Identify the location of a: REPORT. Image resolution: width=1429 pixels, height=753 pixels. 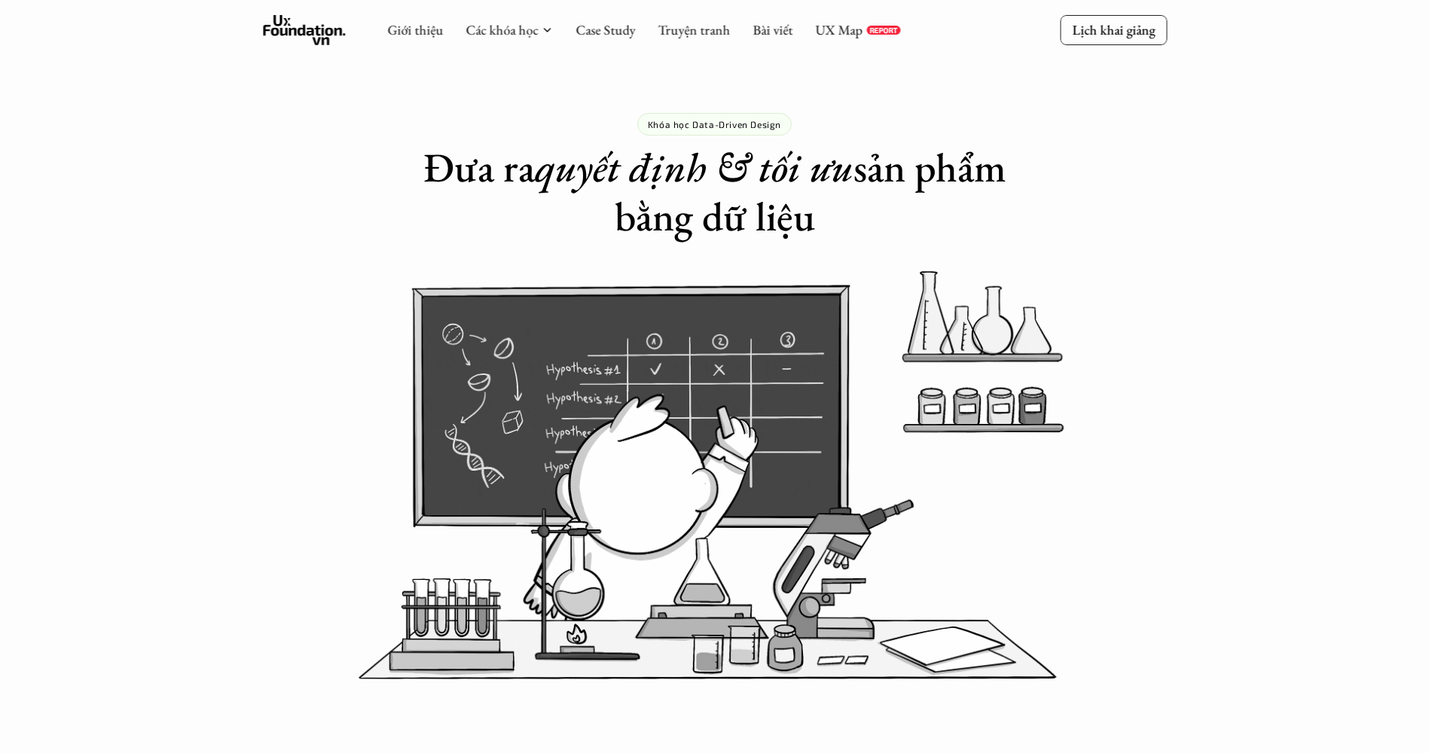
(883, 30).